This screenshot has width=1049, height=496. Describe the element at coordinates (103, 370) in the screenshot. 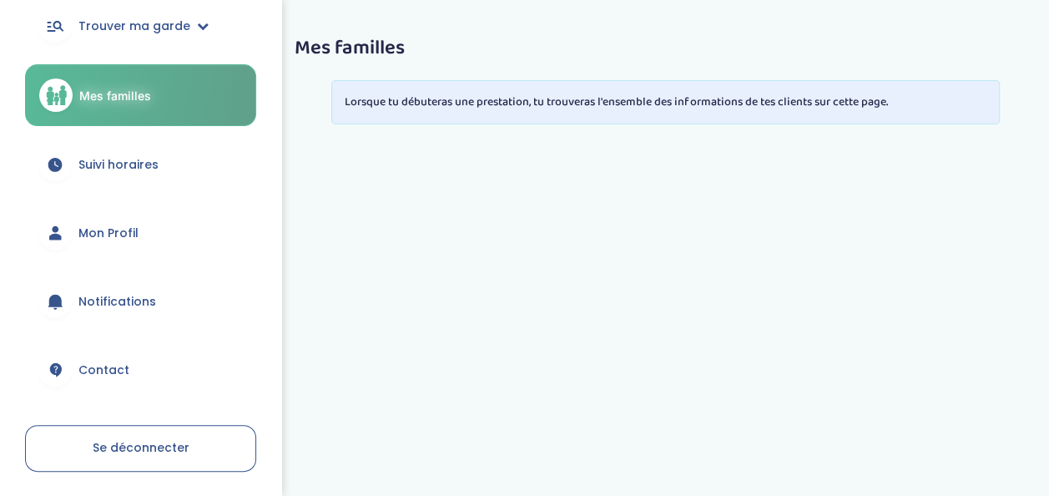

I see `span: Contact` at that location.